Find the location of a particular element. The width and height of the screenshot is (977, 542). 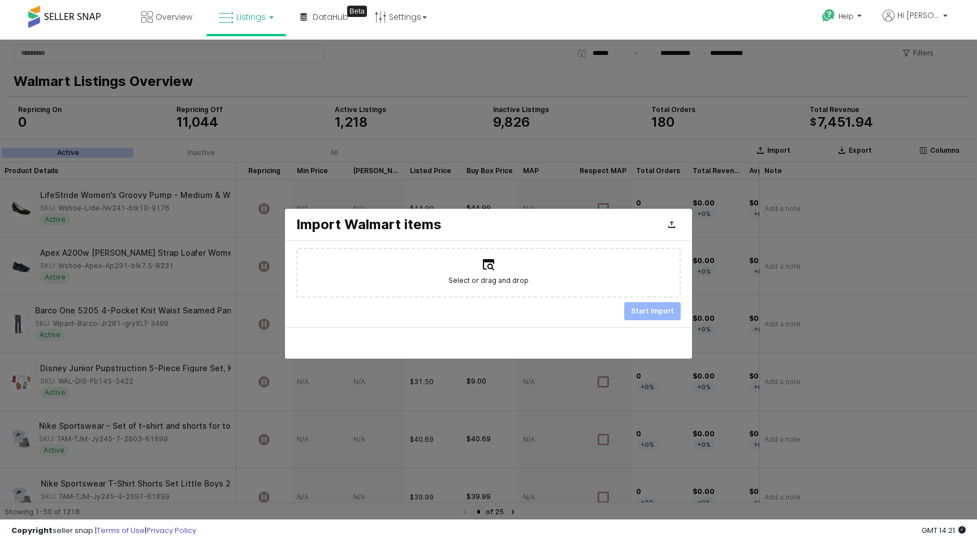

button: Start Import is located at coordinates (653, 271).